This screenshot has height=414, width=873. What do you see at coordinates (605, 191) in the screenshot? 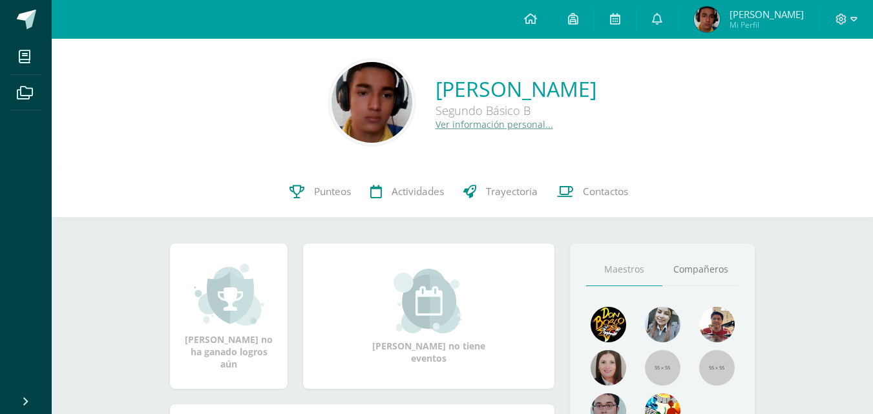
I see `span: Contactos` at bounding box center [605, 191].